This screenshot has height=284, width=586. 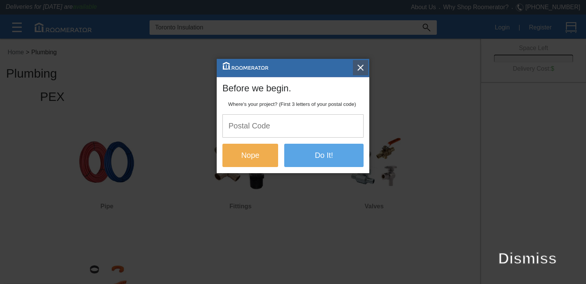 I want to click on img: X_Button.png, so click(x=361, y=68).